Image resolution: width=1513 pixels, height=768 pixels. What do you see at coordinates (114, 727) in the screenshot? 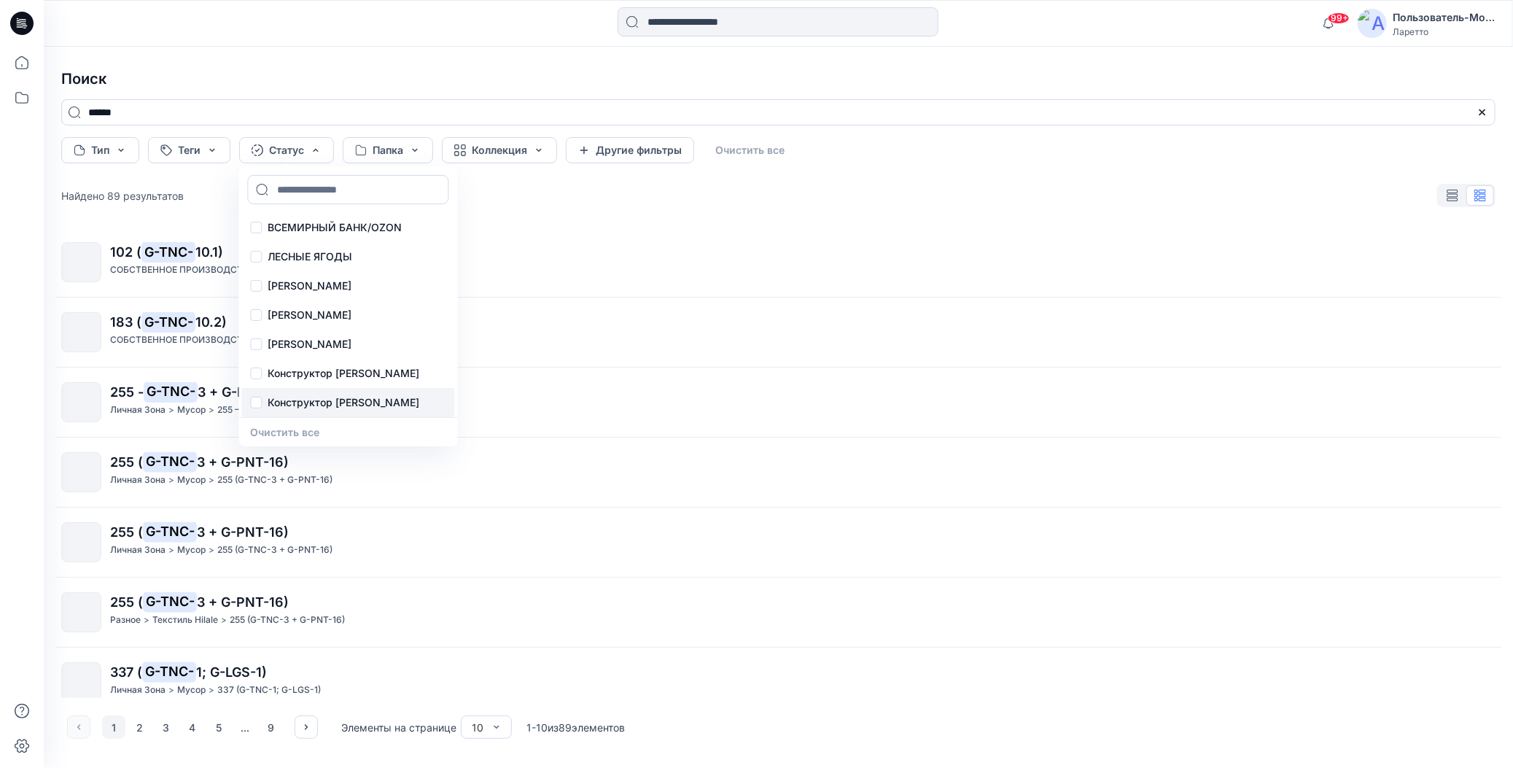
I see `button: 1` at bounding box center [114, 727].